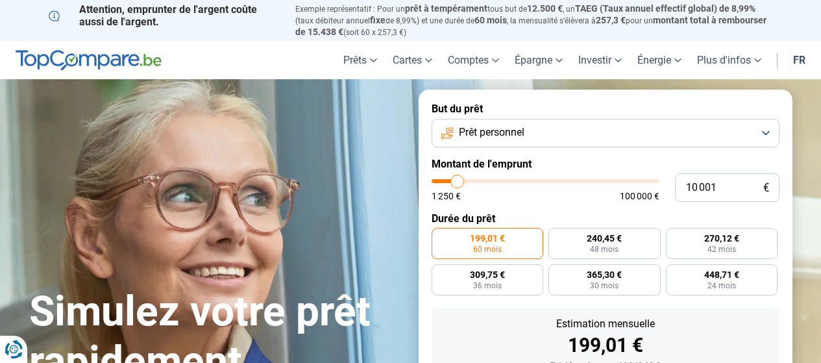 This screenshot has height=363, width=821. Describe the element at coordinates (604, 286) in the screenshot. I see `span: 30 mois` at that location.